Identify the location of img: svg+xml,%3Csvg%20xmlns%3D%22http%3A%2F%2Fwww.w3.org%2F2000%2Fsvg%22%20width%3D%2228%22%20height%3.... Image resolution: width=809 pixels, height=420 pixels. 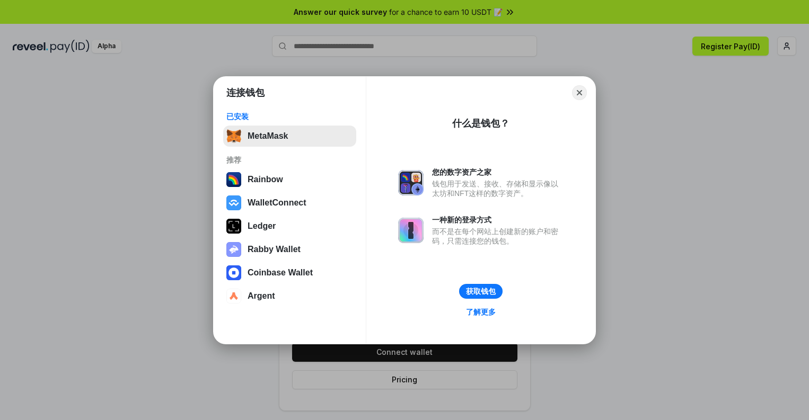
(234, 226).